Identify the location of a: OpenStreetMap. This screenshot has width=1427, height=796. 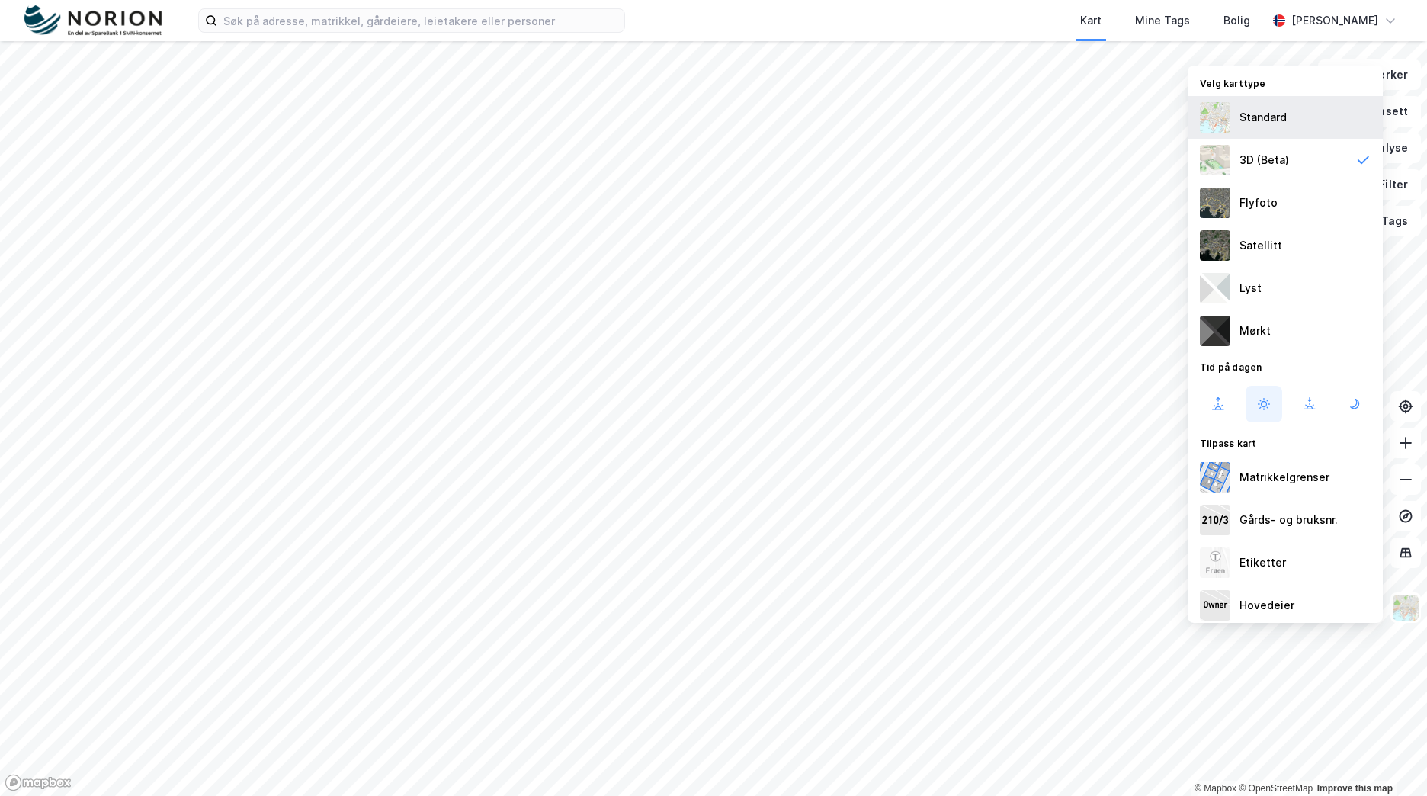
(1275, 788).